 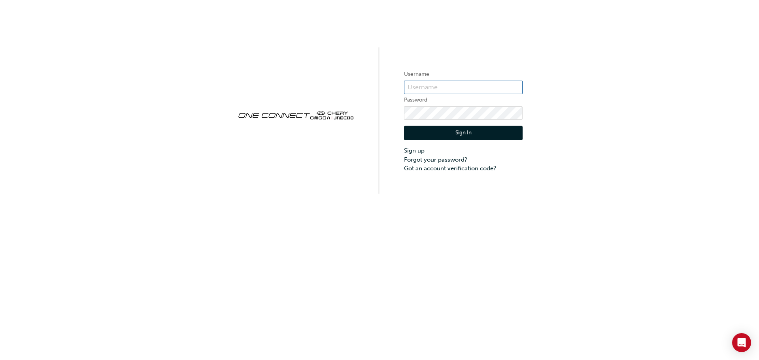 What do you see at coordinates (742, 343) in the screenshot?
I see `div: Open Intercom Messenger` at bounding box center [742, 343].